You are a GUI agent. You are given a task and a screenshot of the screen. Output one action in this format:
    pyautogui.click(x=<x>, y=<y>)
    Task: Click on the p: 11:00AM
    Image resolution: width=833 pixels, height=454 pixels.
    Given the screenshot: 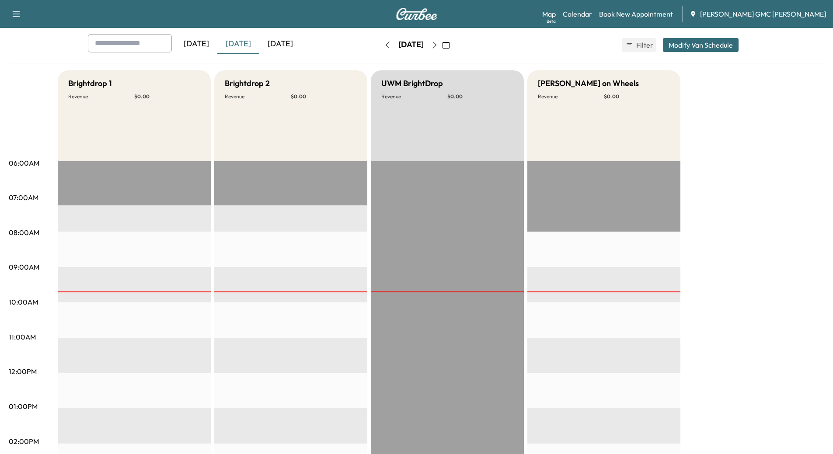 What is the action you would take?
    pyautogui.click(x=22, y=337)
    